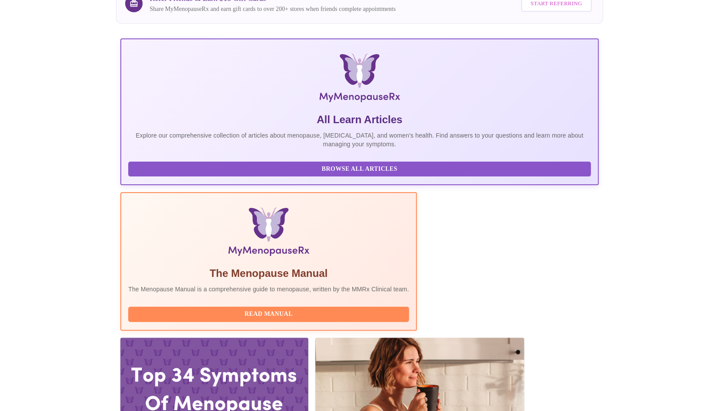 The image size is (719, 411). I want to click on h5: The Menopause Manual, so click(269, 273).